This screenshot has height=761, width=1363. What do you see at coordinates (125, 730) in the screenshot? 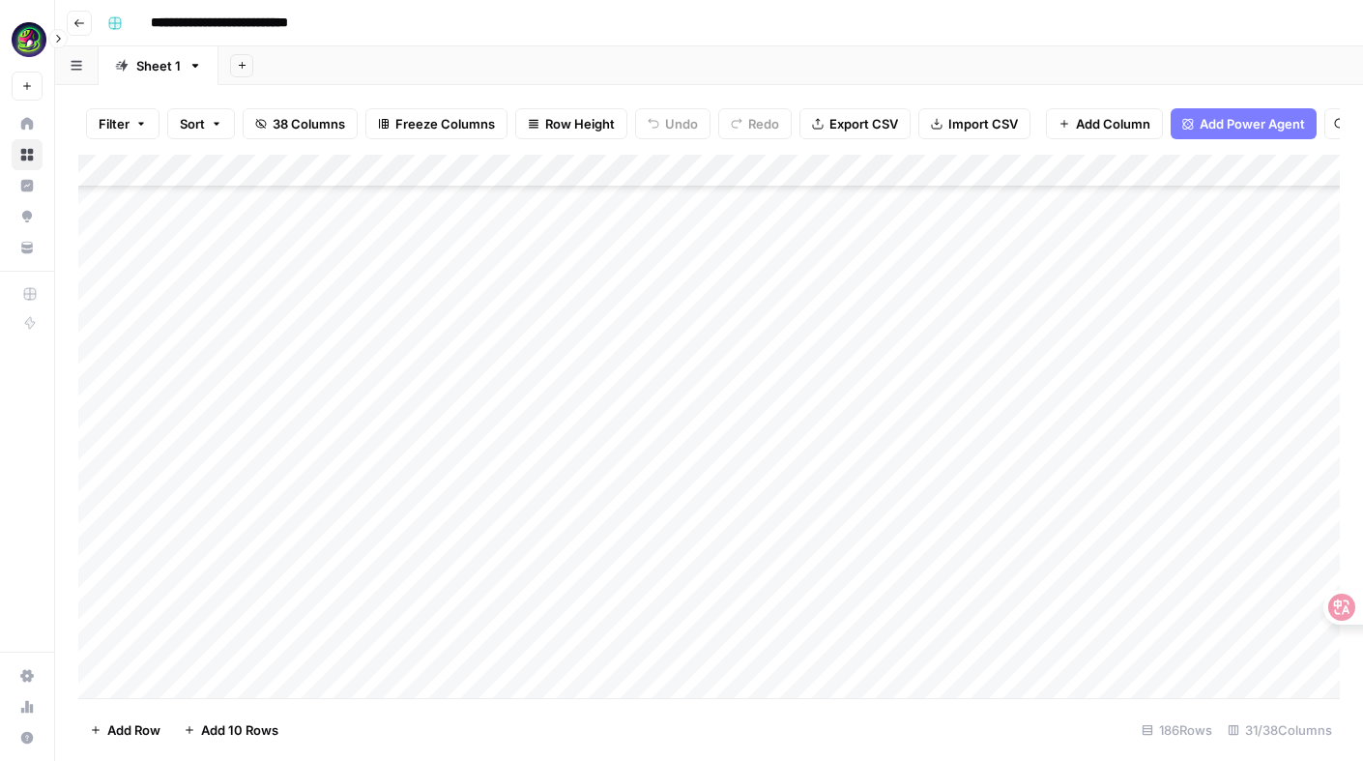
I see `button: Add Row` at bounding box center [125, 730].